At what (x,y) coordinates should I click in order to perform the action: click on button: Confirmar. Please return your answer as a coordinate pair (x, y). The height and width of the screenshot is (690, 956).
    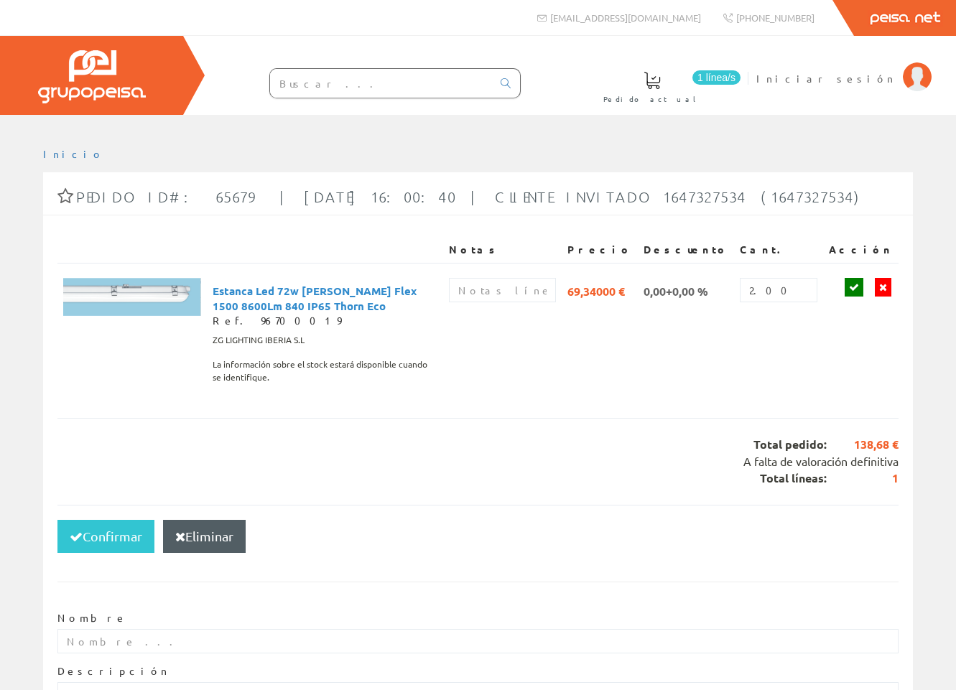
    Looking at the image, I should click on (106, 537).